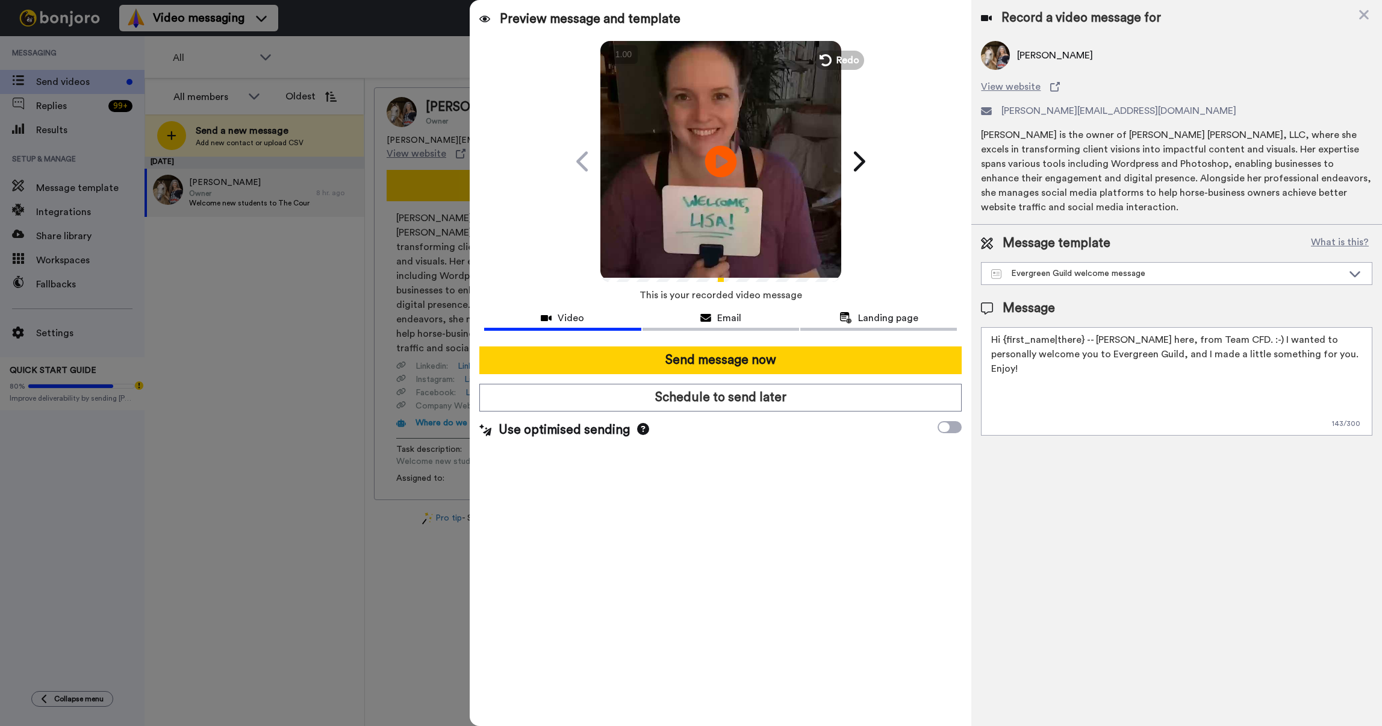  What do you see at coordinates (720, 397) in the screenshot?
I see `button: Schedule to send later` at bounding box center [720, 397].